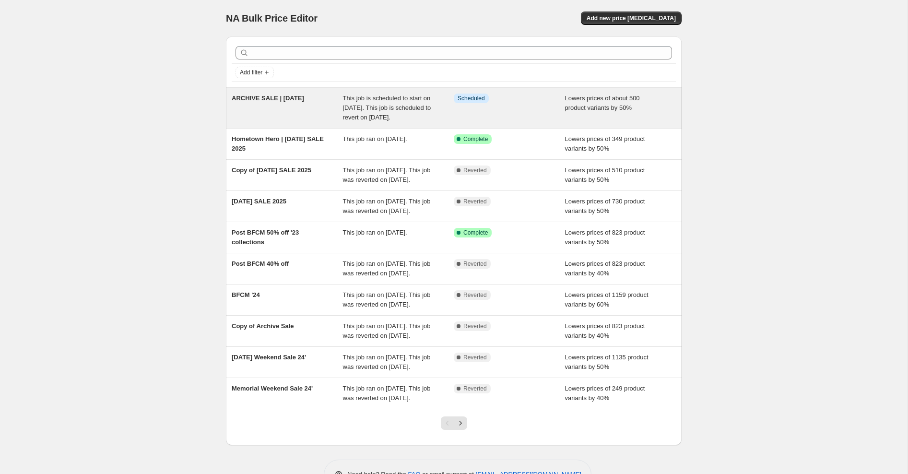 This screenshot has height=474, width=908. I want to click on span: Lowers prices of 1159 product variants by 60%, so click(606, 299).